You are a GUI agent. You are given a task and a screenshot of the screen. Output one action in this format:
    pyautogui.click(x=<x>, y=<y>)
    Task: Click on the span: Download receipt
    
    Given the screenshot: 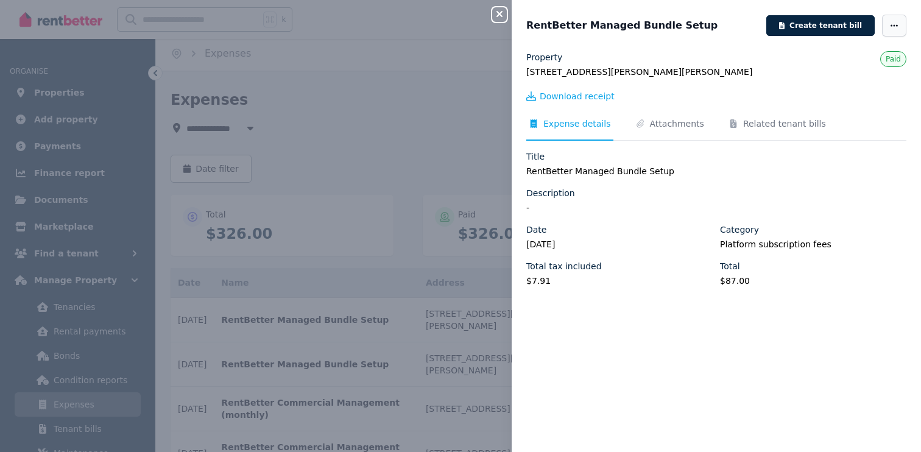 What is the action you would take?
    pyautogui.click(x=577, y=96)
    